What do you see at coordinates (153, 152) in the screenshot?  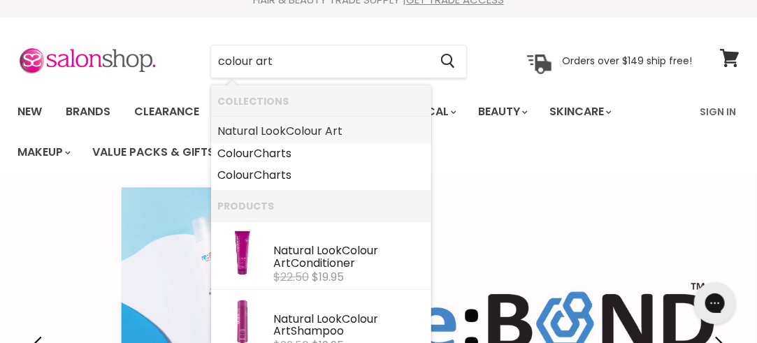 I see `a: Value Packs & Gifts` at bounding box center [153, 152].